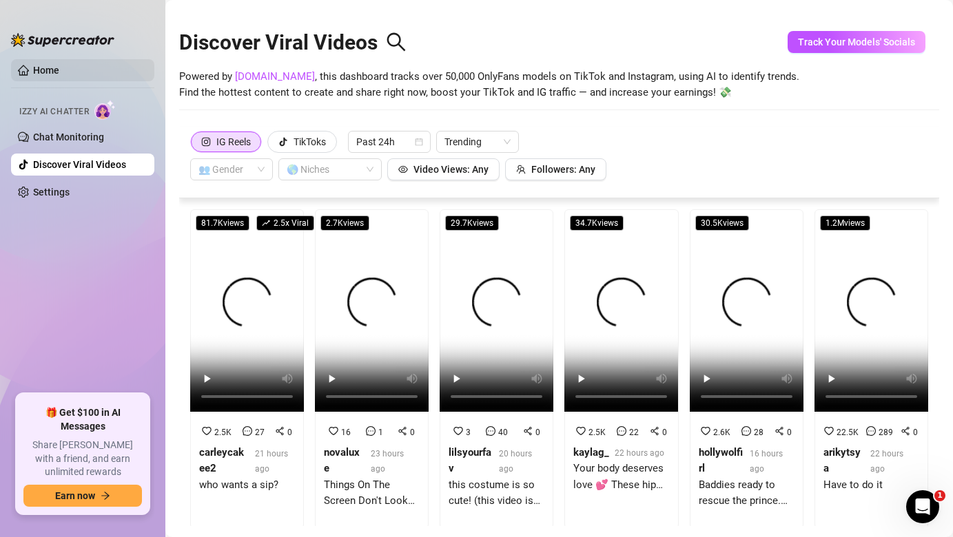  What do you see at coordinates (468, 433) in the screenshot?
I see `span: 3` at bounding box center [468, 433].